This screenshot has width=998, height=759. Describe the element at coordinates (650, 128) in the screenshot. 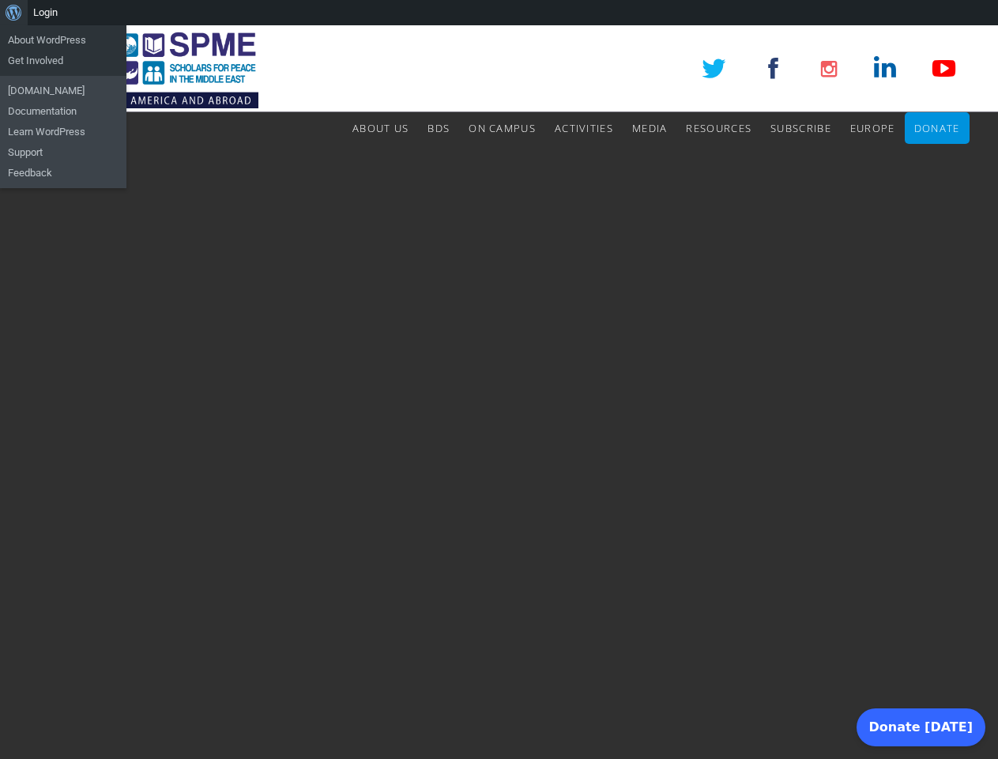

I see `a: Media` at that location.